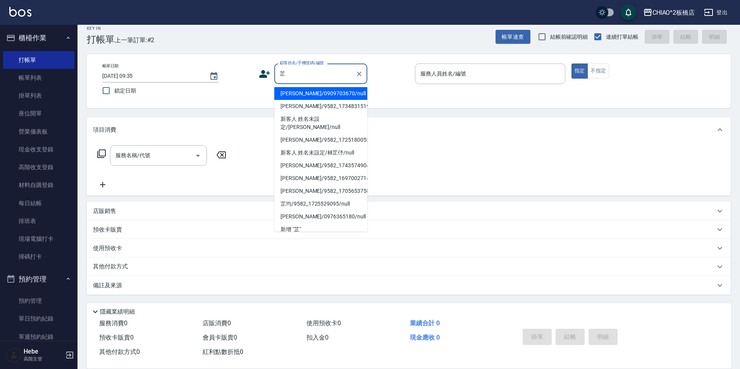 The height and width of the screenshot is (369, 740). Describe the element at coordinates (409, 286) in the screenshot. I see `div: 備註及來源` at that location.